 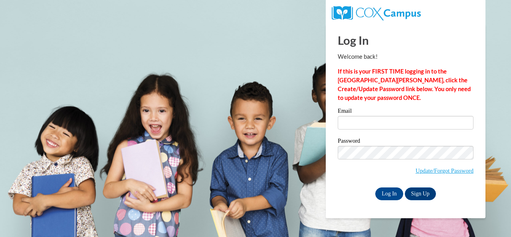 I want to click on label: Email, so click(x=405, y=112).